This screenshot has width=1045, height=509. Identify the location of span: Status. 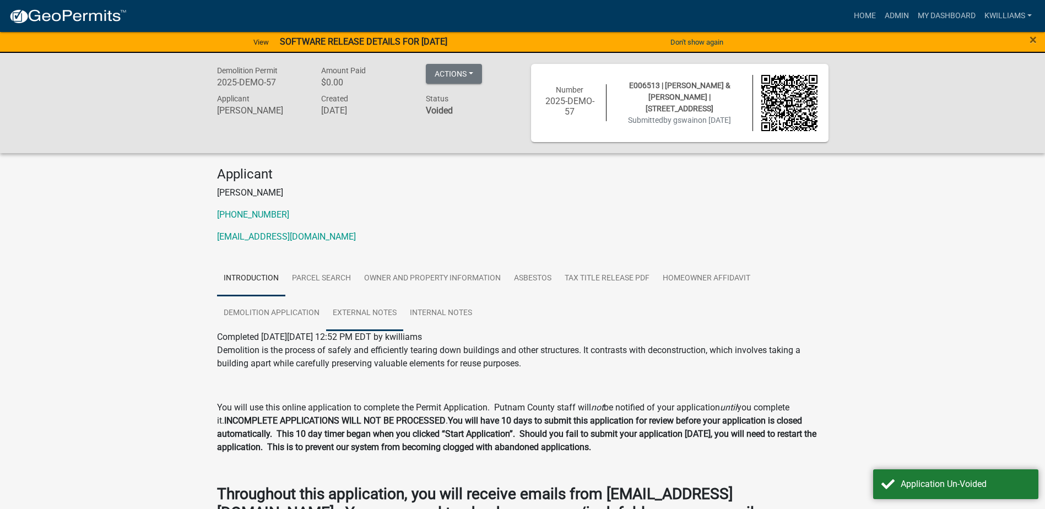
(437, 99).